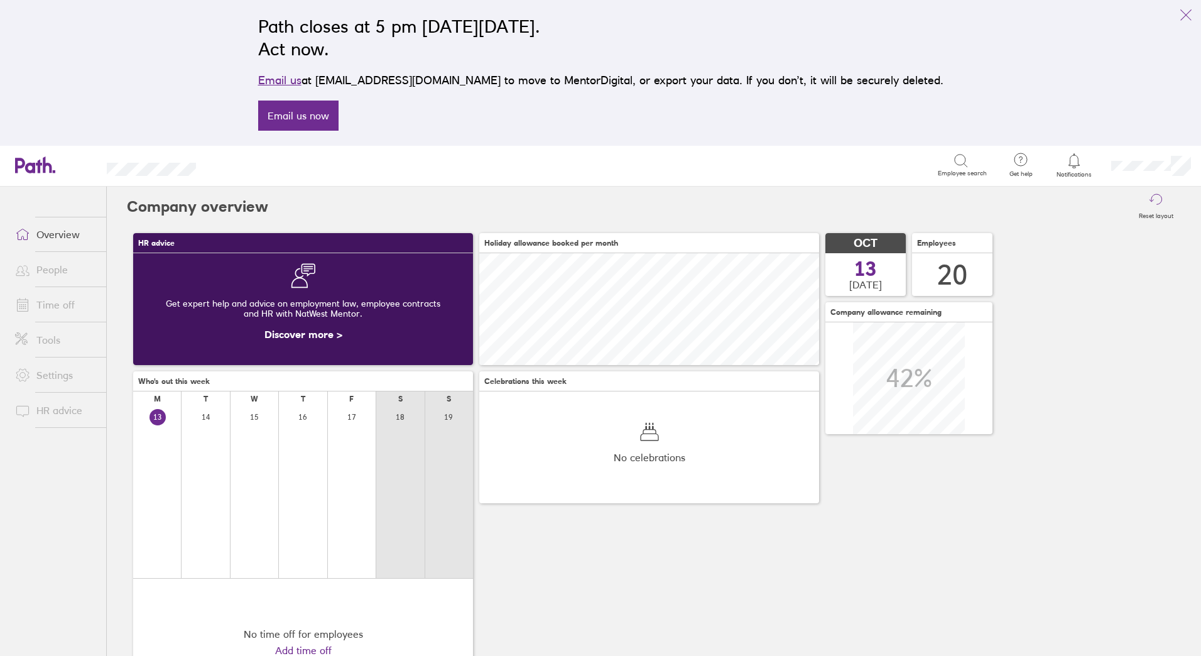 The height and width of the screenshot is (656, 1201). I want to click on span: Holiday allowance booked per month, so click(551, 243).